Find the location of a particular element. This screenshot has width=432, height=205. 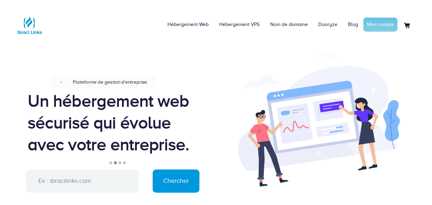

a: Blog is located at coordinates (353, 25).